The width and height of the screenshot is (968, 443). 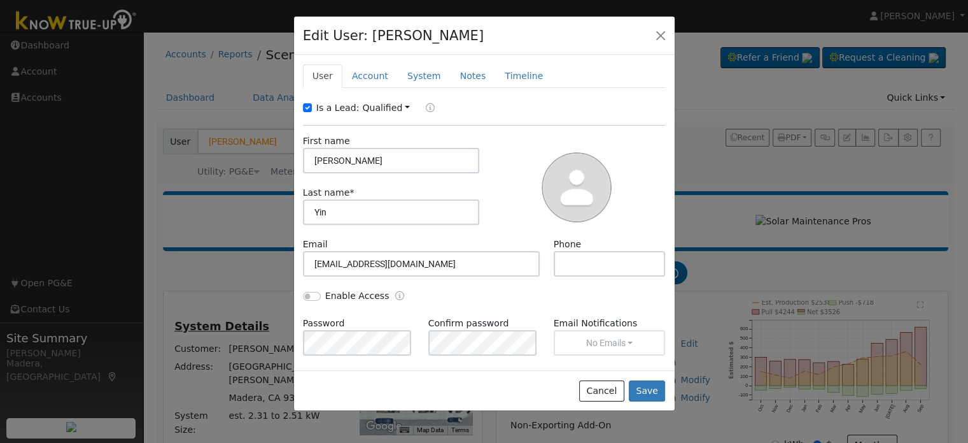 I want to click on label: Is a Lead:, so click(x=338, y=108).